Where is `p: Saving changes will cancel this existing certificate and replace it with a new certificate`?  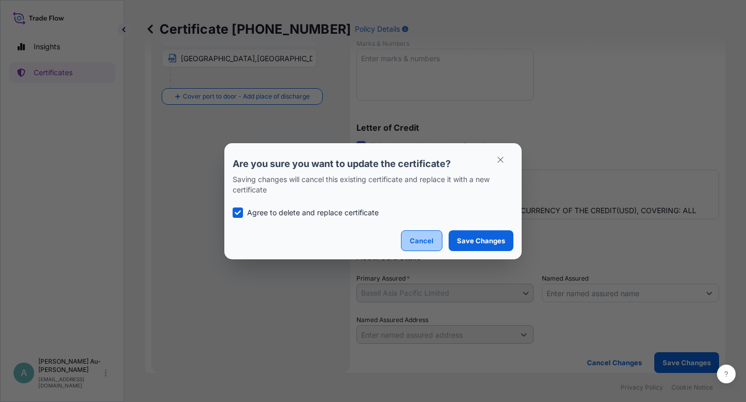
p: Saving changes will cancel this existing certificate and replace it with a new certificate is located at coordinates (373, 184).